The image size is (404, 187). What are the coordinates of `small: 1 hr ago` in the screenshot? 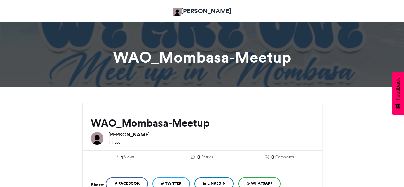 It's located at (114, 142).